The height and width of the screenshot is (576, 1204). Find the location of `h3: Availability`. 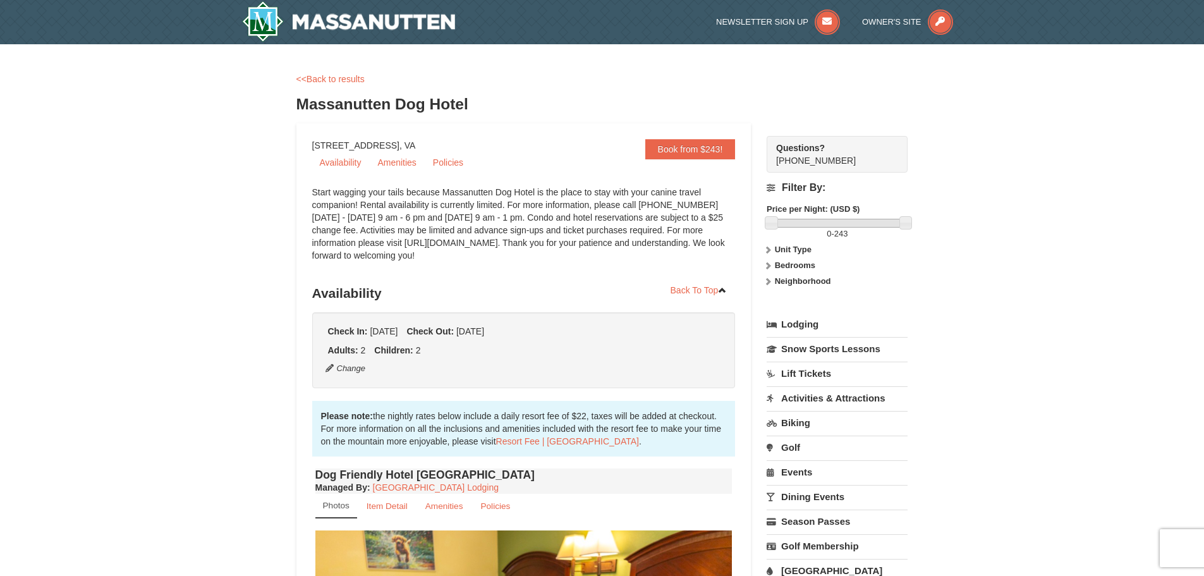

h3: Availability is located at coordinates (524, 293).